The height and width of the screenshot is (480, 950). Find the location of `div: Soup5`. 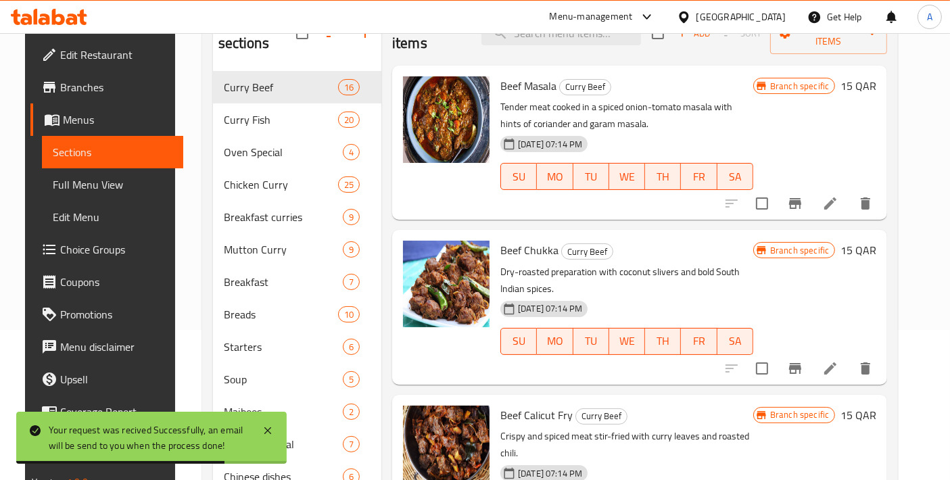

div: Soup5 is located at coordinates (297, 379).